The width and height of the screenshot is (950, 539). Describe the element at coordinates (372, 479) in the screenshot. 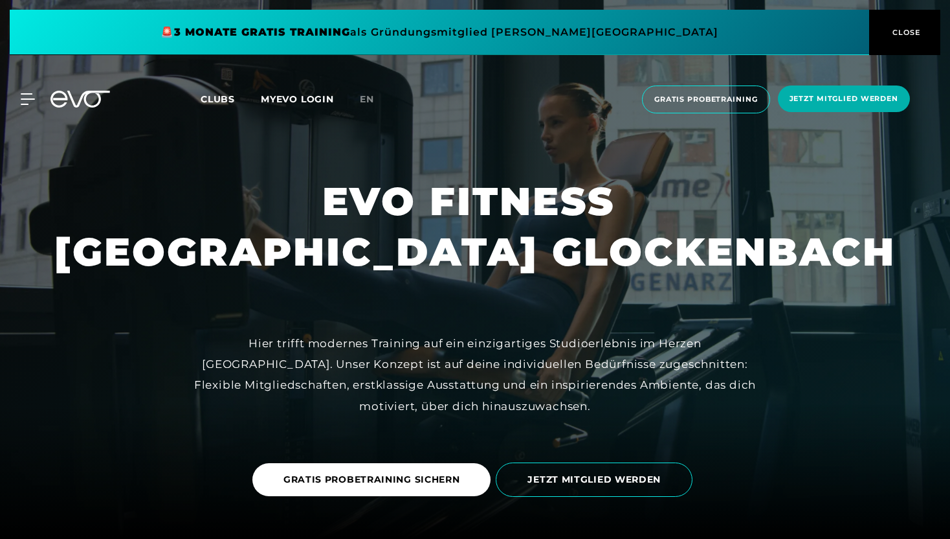

I see `span: GRATIS PROBETRAINING SICHERN` at that location.